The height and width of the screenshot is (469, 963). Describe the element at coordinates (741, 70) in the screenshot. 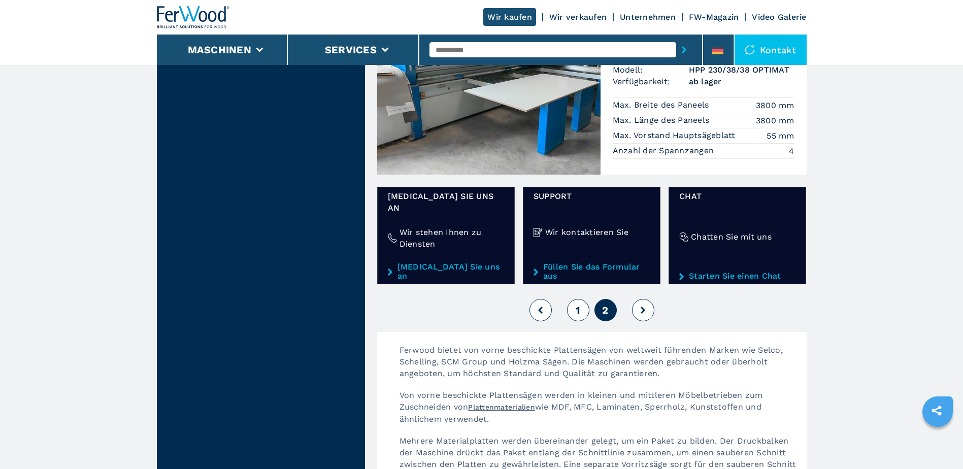

I see `h3: HPP 230/38/38 OPTIMAT` at that location.